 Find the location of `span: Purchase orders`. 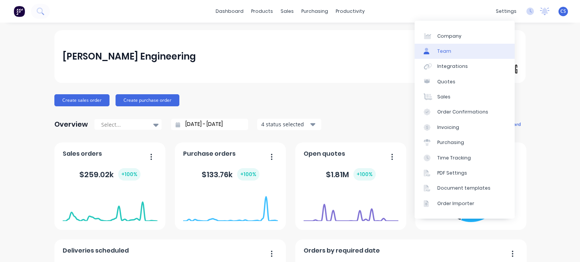

span: Purchase orders is located at coordinates (209, 154).